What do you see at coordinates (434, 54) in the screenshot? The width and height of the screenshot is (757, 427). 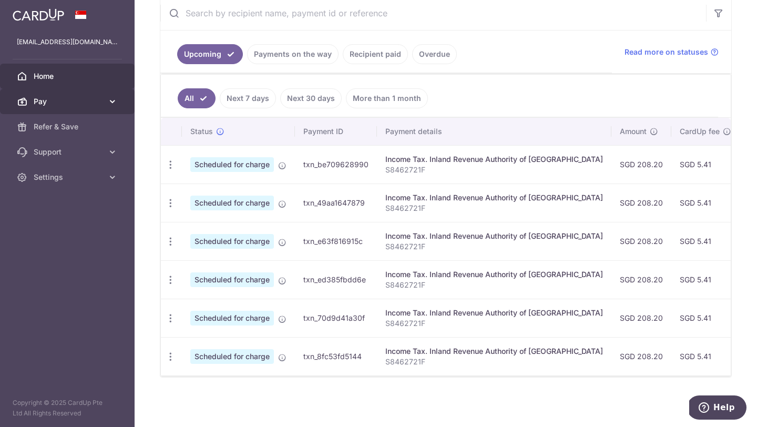 I see `a: Overdue` at bounding box center [434, 54].